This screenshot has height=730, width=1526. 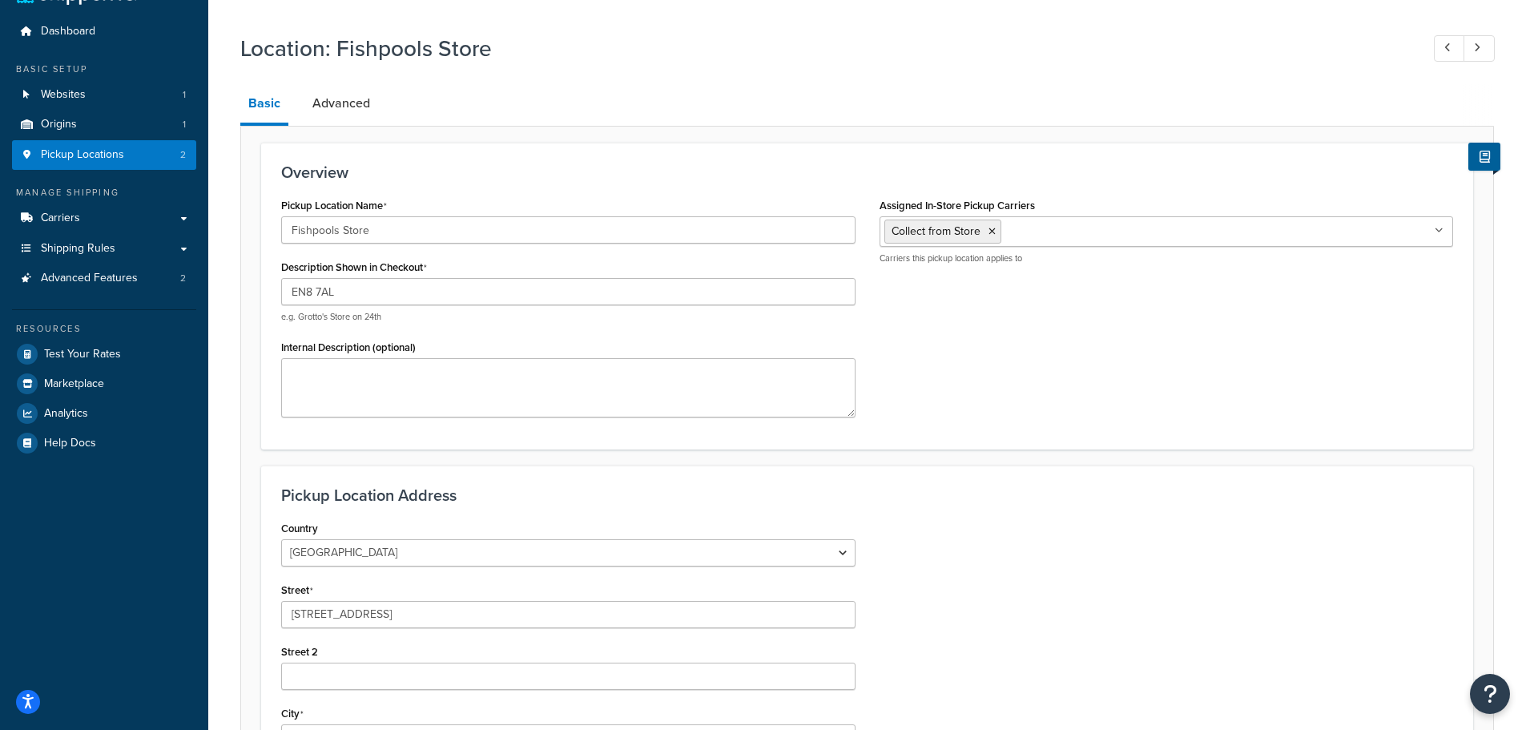 I want to click on label: City, so click(x=292, y=714).